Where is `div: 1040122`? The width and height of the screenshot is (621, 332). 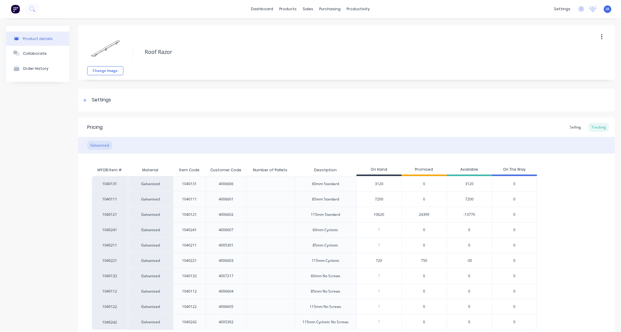 div: 1040122 is located at coordinates (110, 306).